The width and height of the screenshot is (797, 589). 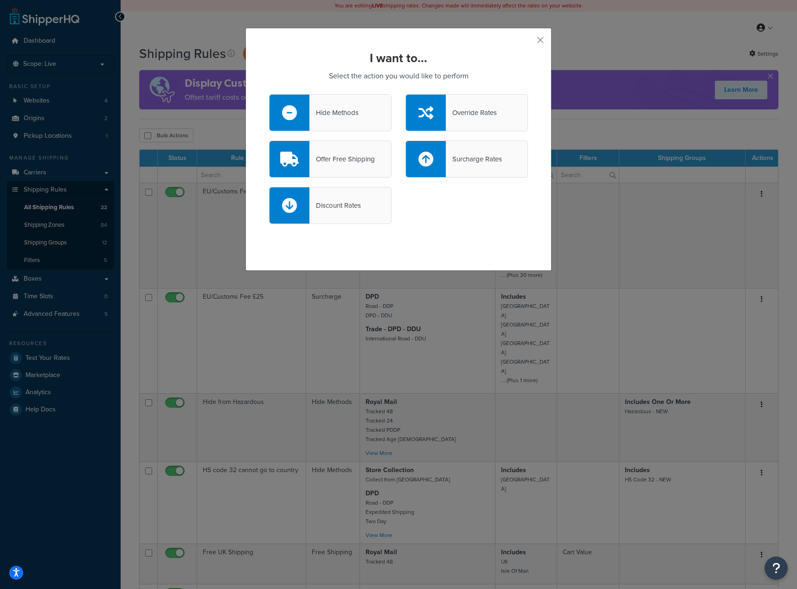 I want to click on div: Offer Free Shipping, so click(x=342, y=159).